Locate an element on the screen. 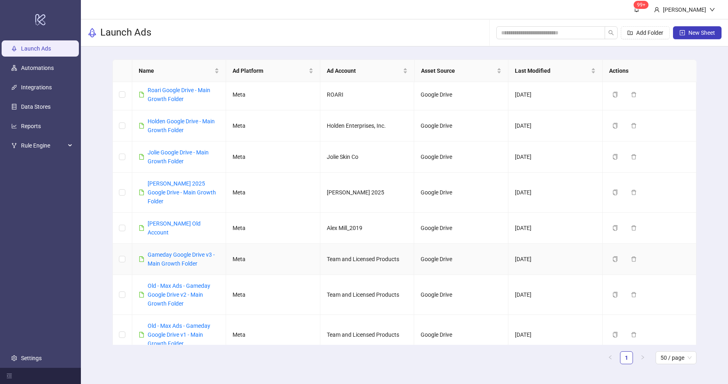  span: search is located at coordinates (611, 33).